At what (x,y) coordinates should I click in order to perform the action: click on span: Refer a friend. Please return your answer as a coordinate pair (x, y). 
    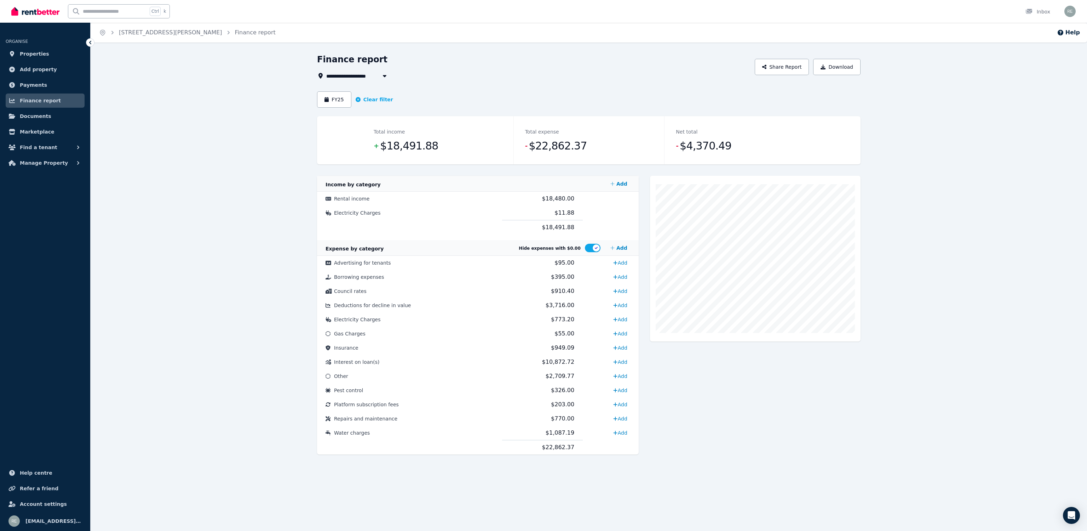
    Looking at the image, I should click on (39, 488).